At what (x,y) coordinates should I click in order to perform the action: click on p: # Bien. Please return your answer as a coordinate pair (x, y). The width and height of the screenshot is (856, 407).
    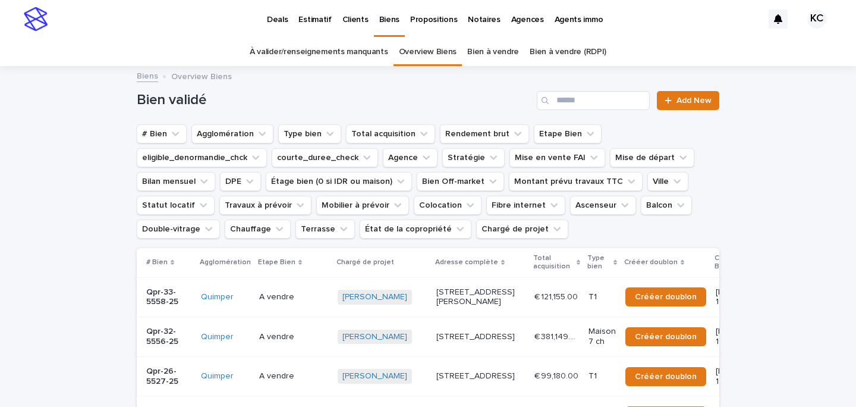
    Looking at the image, I should click on (157, 262).